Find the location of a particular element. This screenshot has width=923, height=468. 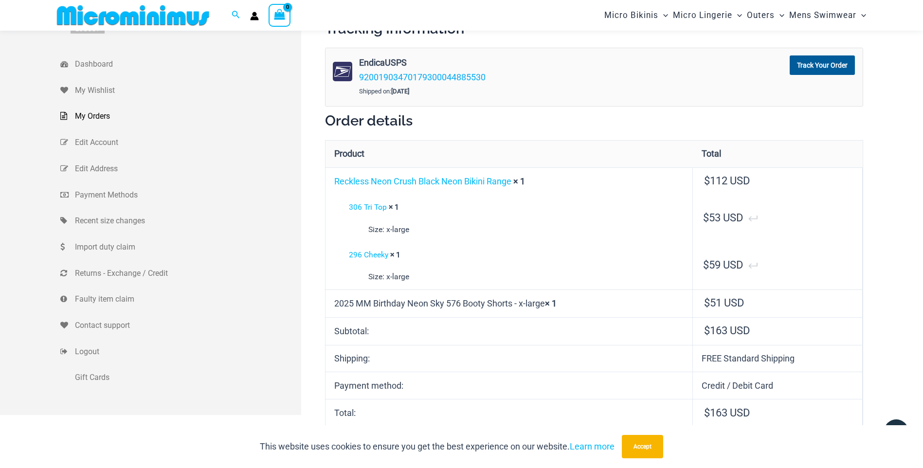

strong: EndicaUSPS is located at coordinates (514, 63).